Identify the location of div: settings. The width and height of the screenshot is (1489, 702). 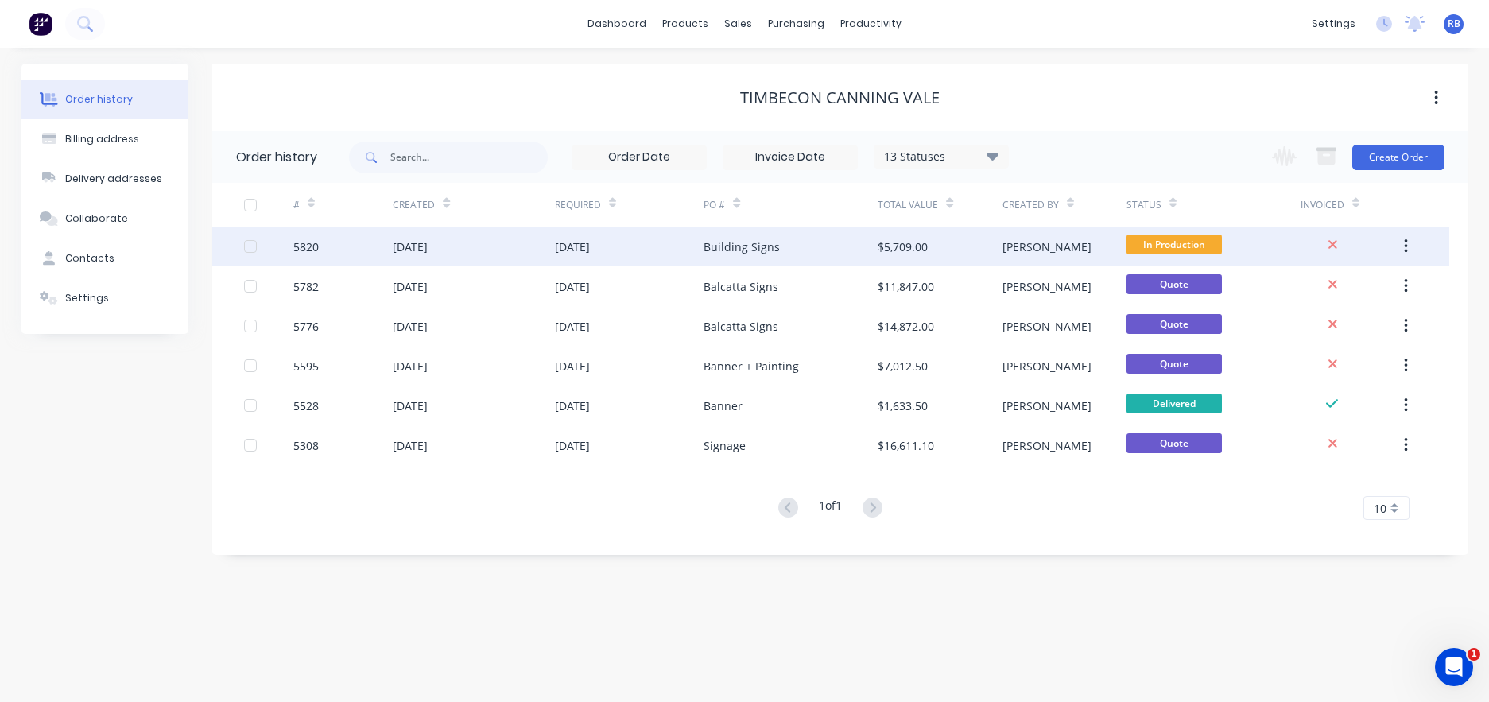
(1333, 24).